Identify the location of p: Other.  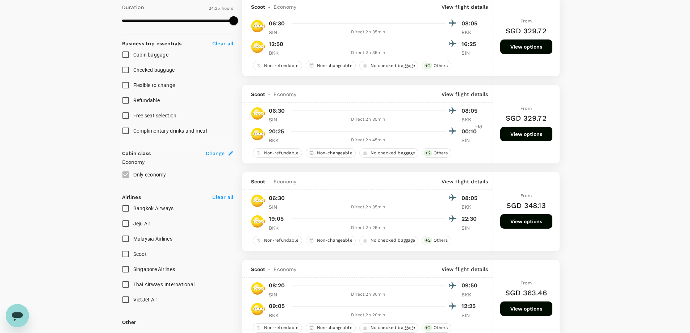
(129, 322).